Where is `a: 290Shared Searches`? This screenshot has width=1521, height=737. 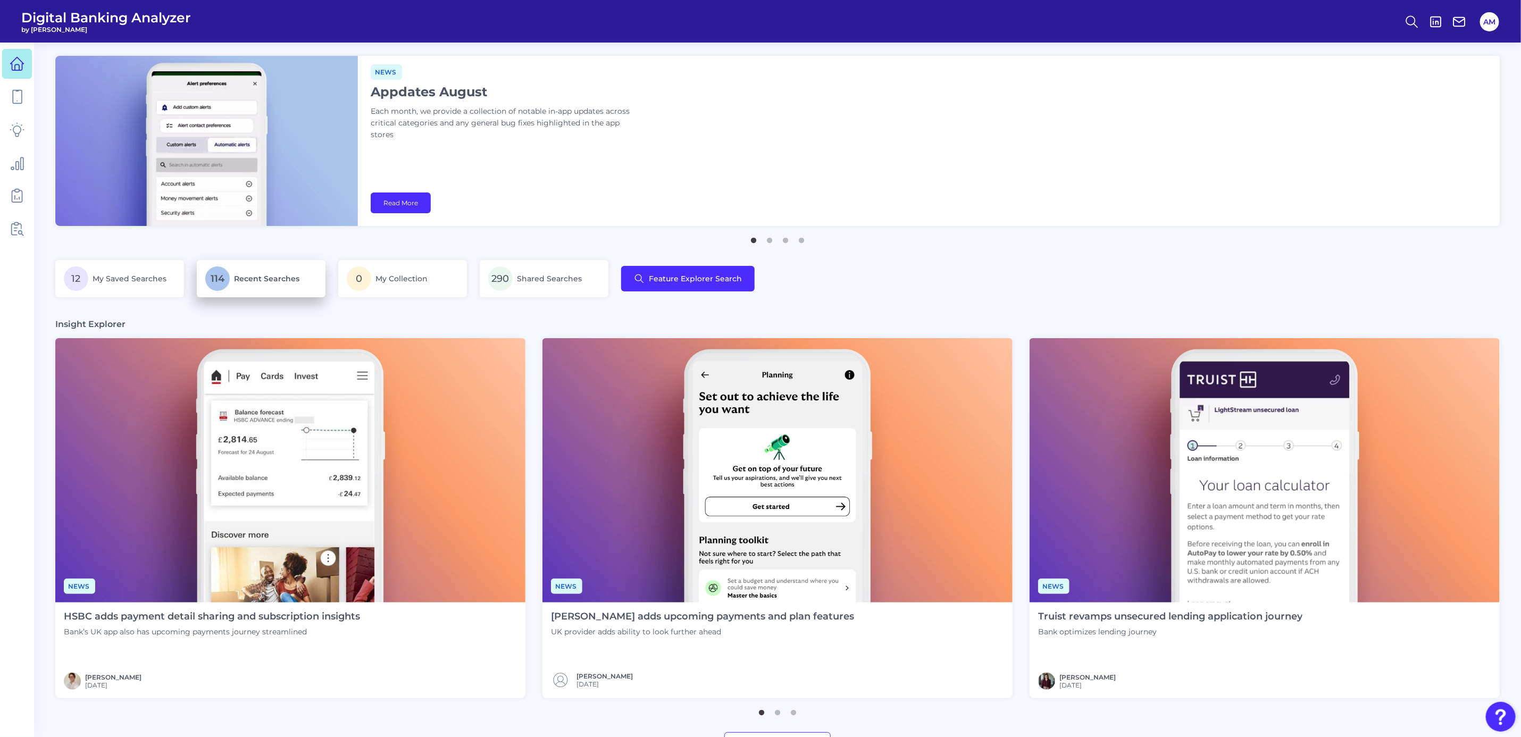
a: 290Shared Searches is located at coordinates (544, 279).